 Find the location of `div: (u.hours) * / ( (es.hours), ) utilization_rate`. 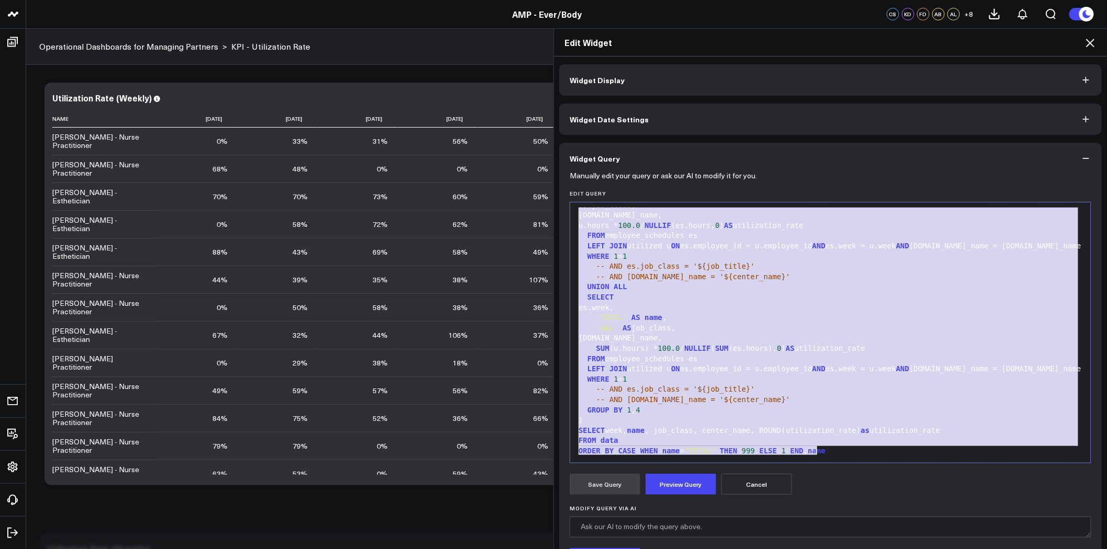

div: (u.hours) * / ( (es.hours), ) utilization_rate is located at coordinates (830, 349).